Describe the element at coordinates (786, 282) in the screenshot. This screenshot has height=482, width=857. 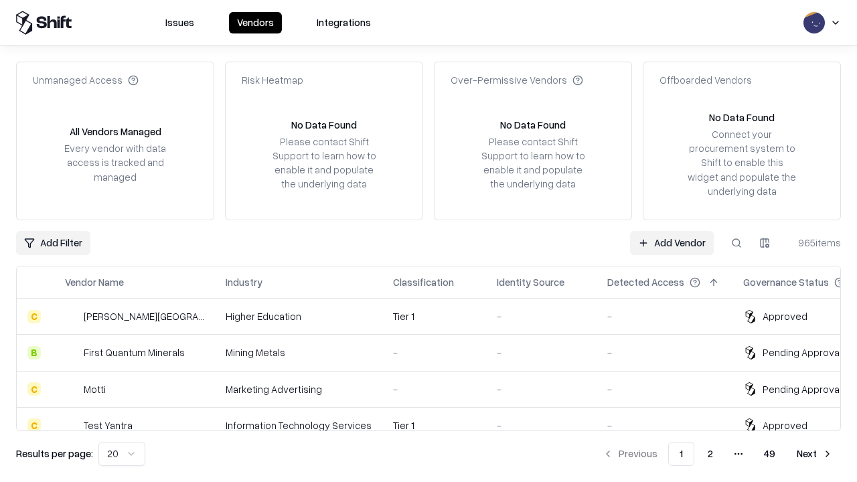
I see `div: Governance Status` at that location.